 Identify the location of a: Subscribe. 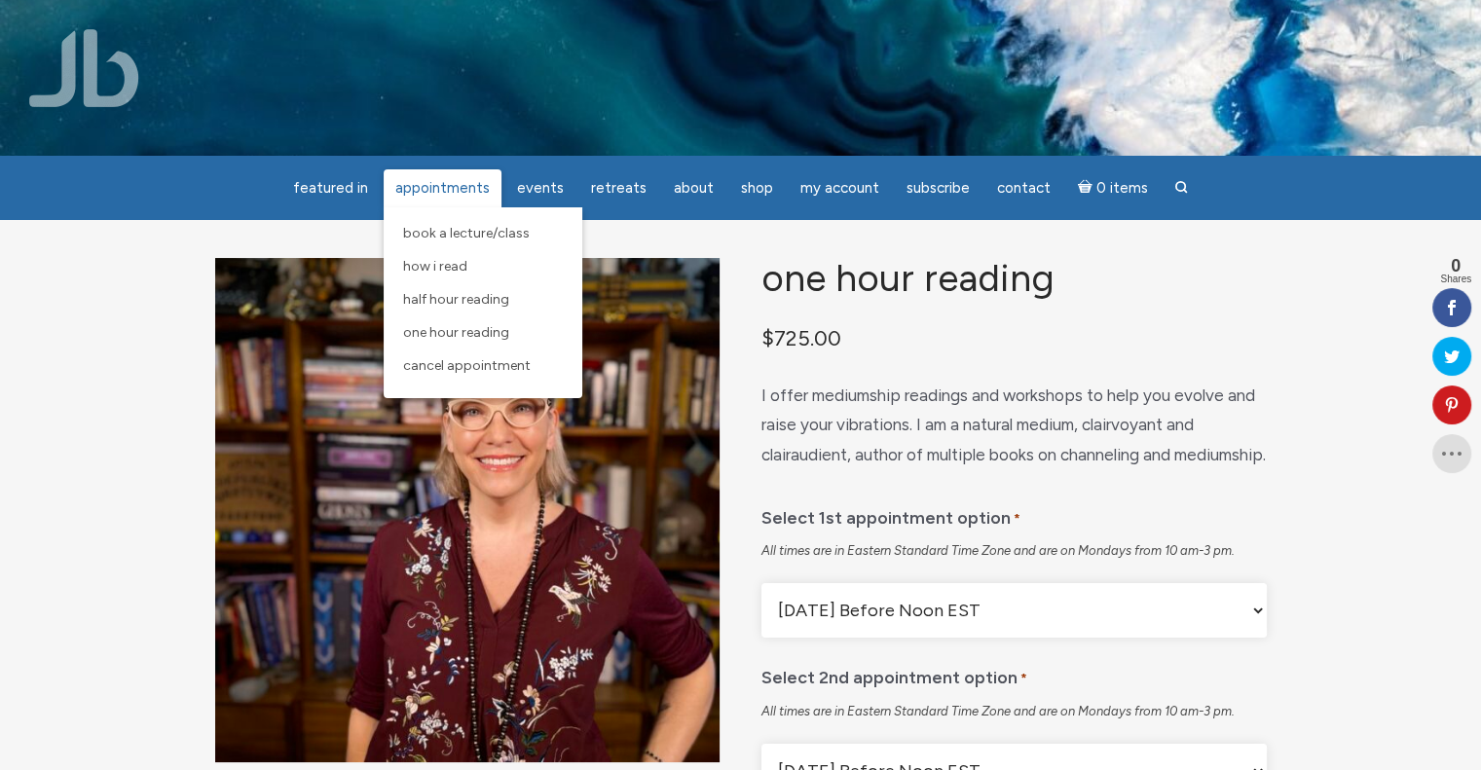
(938, 188).